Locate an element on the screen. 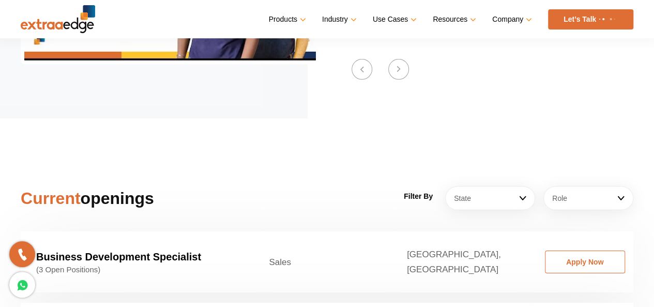 The image size is (654, 307). a: Use Cases is located at coordinates (394, 19).